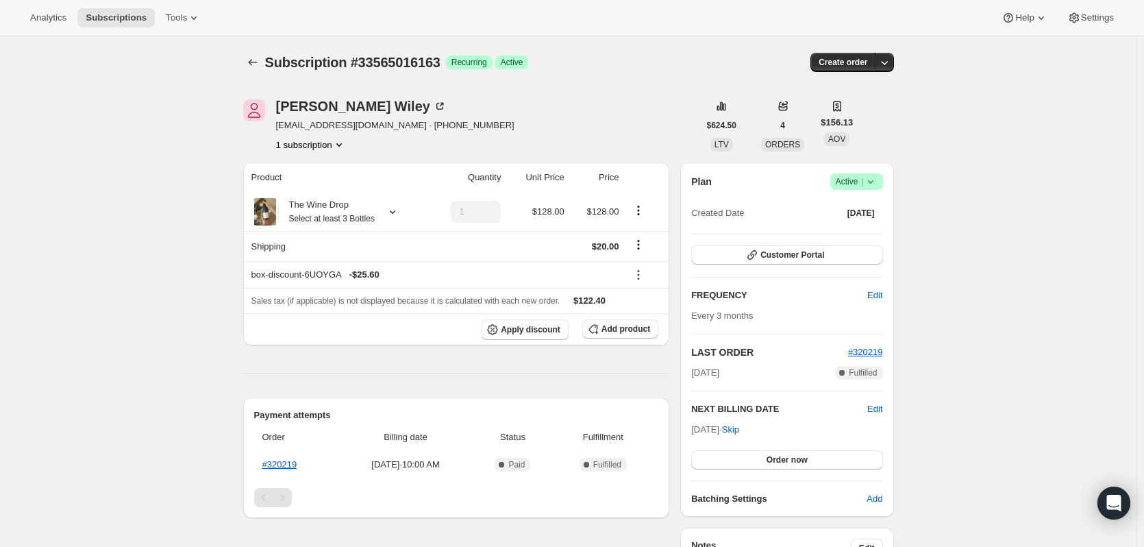  Describe the element at coordinates (1098, 18) in the screenshot. I see `span: Settings` at that location.